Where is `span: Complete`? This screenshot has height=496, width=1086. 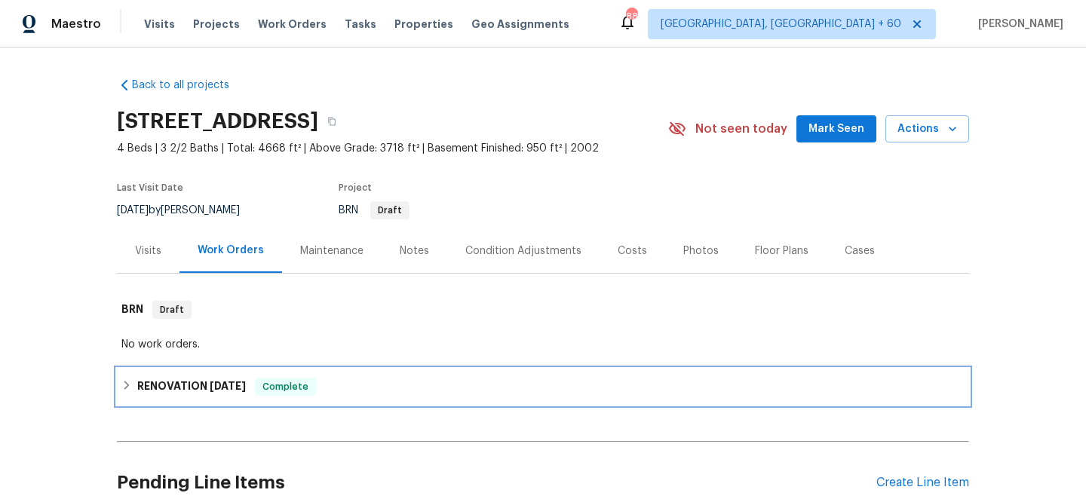 span: Complete is located at coordinates (285, 387).